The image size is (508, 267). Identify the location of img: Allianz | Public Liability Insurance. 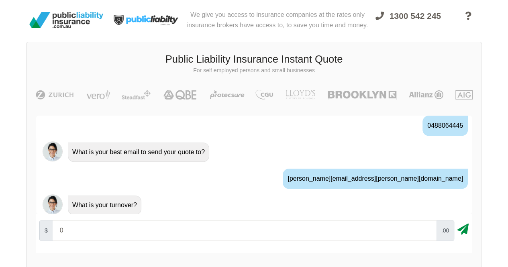
(426, 95).